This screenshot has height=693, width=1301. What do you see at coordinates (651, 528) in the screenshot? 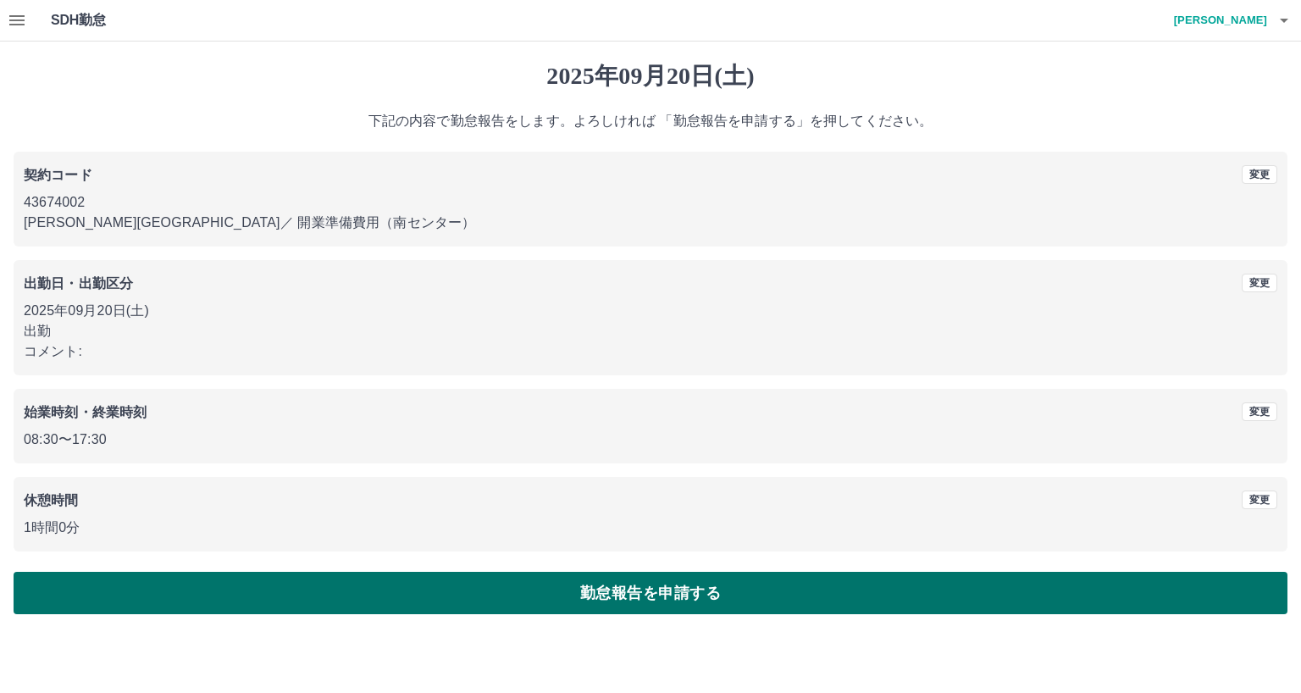
I see `p: 1時間0分` at bounding box center [651, 528].